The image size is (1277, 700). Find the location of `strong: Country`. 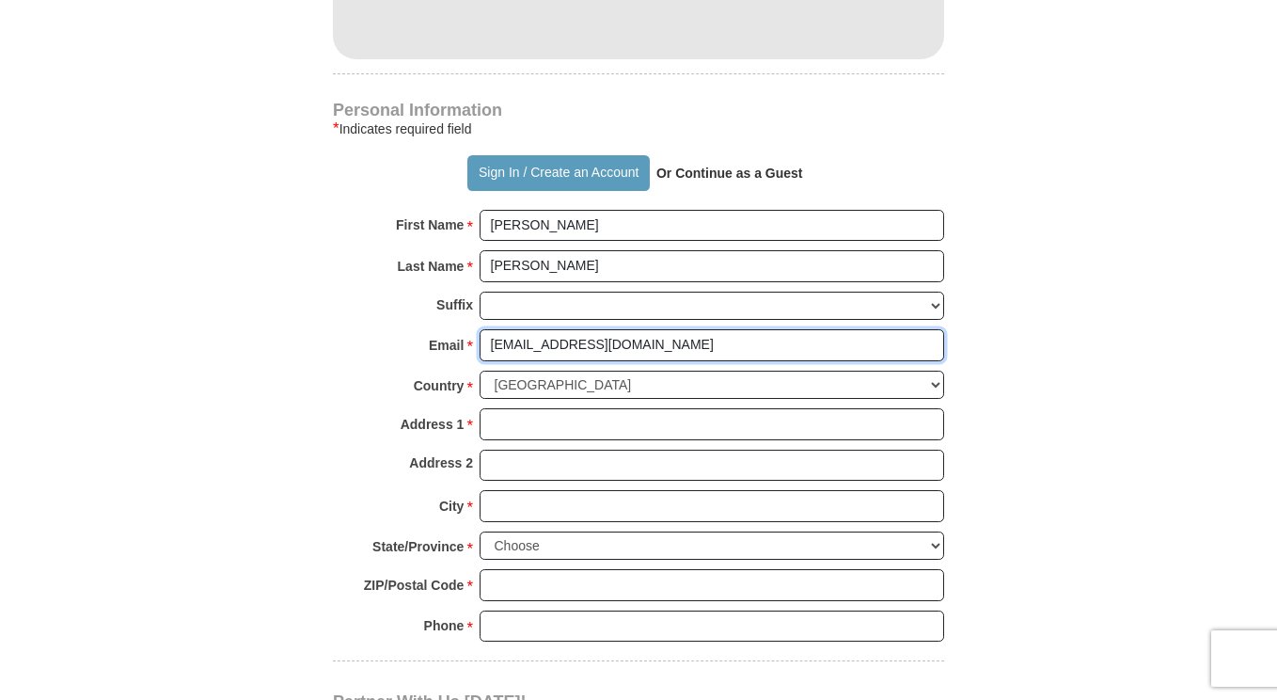

strong: Country is located at coordinates (439, 386).